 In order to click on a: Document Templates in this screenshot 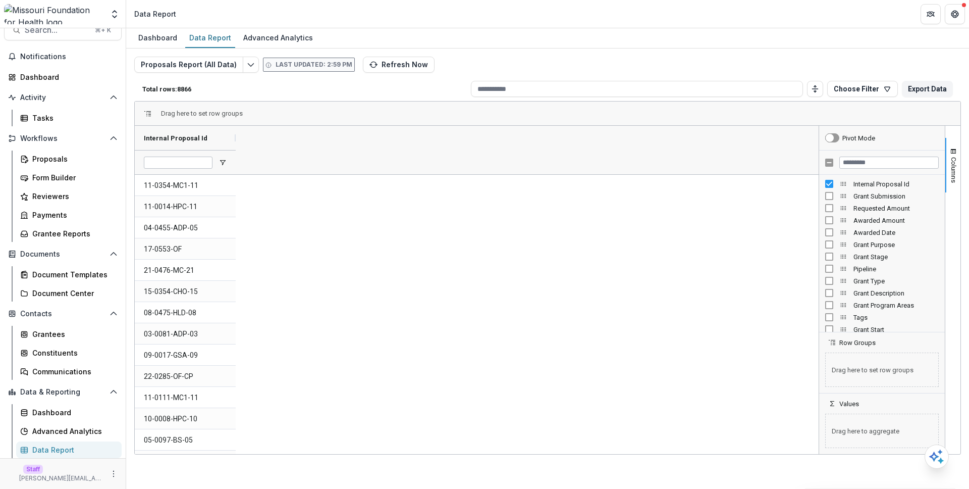, I will do `click(69, 274)`.